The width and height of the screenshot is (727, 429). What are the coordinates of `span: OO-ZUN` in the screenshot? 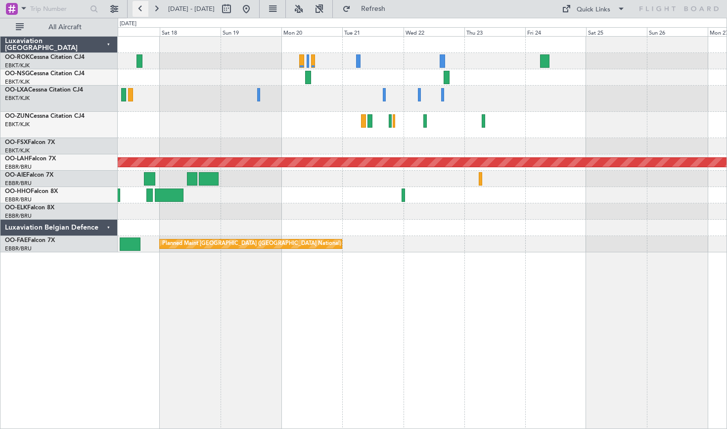 It's located at (17, 116).